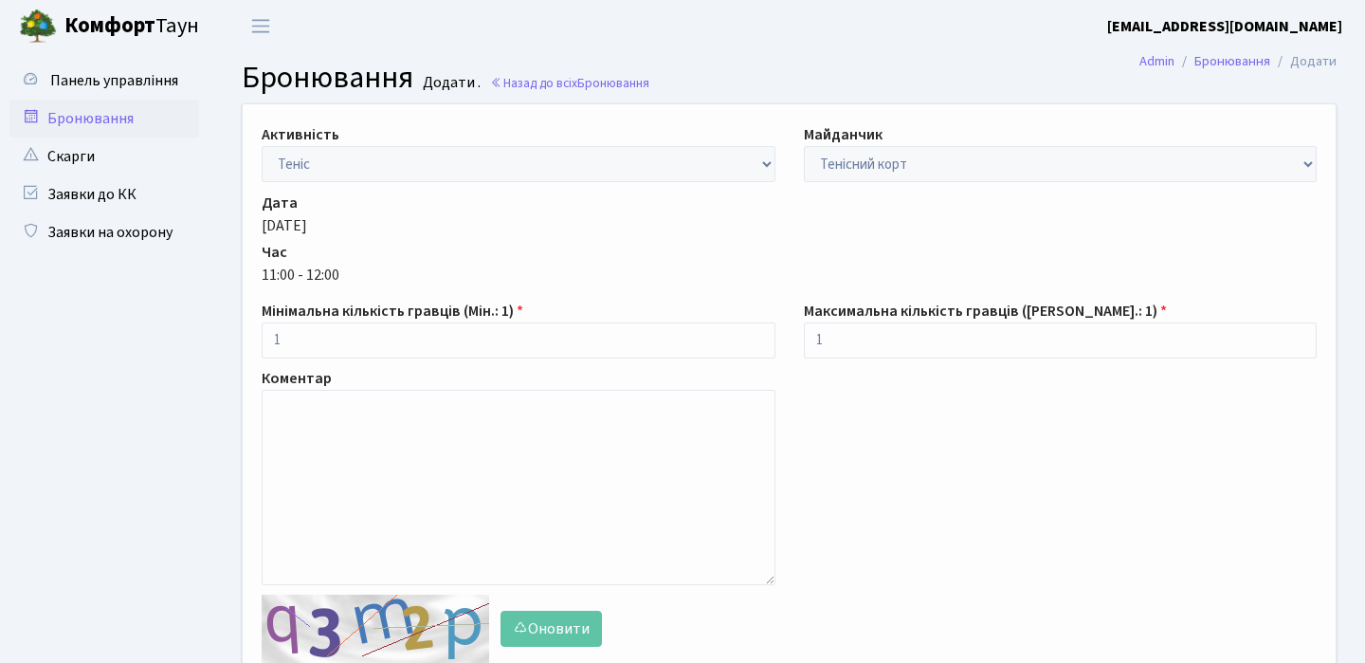 The image size is (1365, 663). Describe the element at coordinates (375, 628) in the screenshot. I see `img: default` at that location.